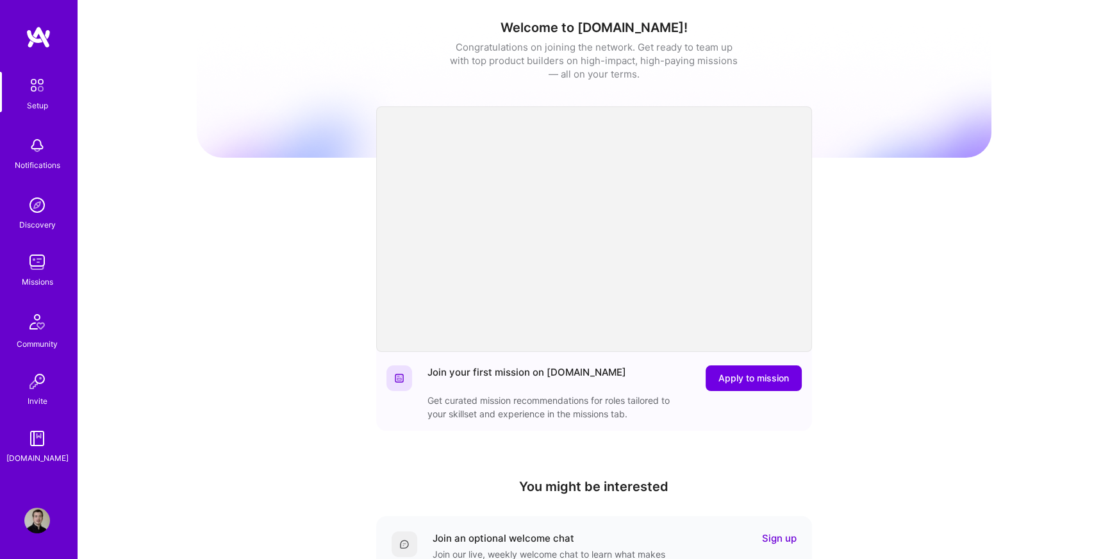  I want to click on img: setup, so click(37, 85).